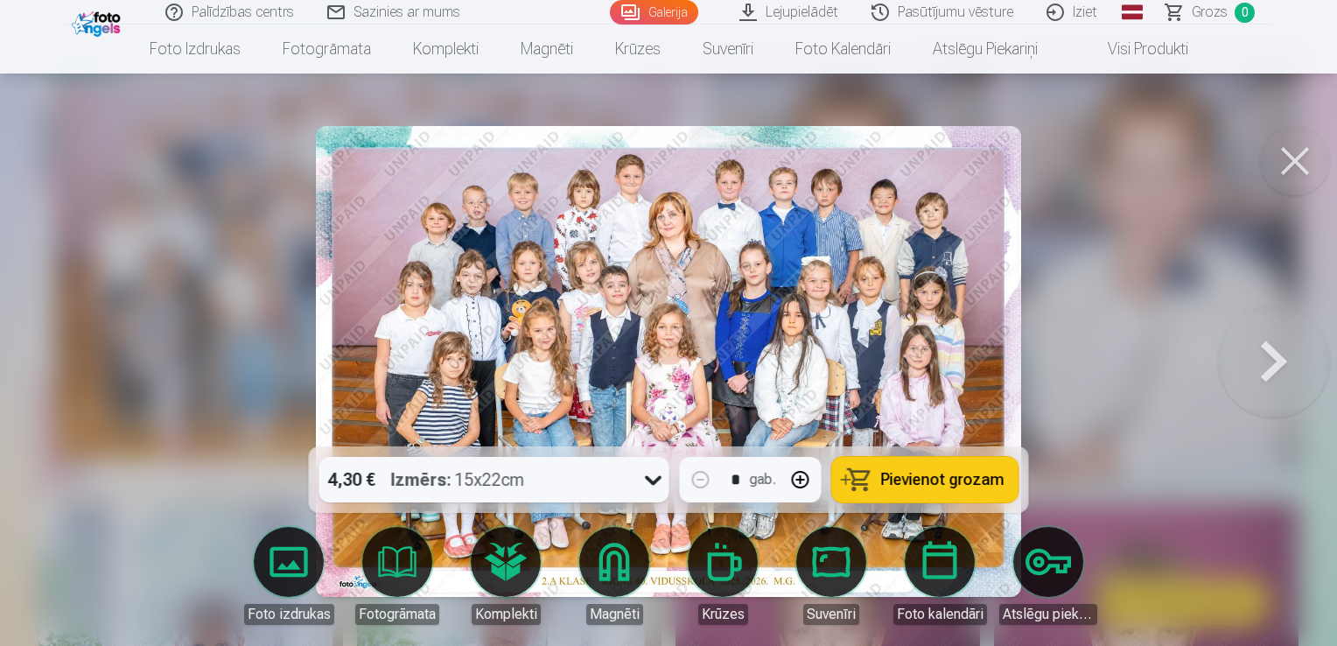 This screenshot has width=1337, height=646. I want to click on div: Krūzes, so click(723, 614).